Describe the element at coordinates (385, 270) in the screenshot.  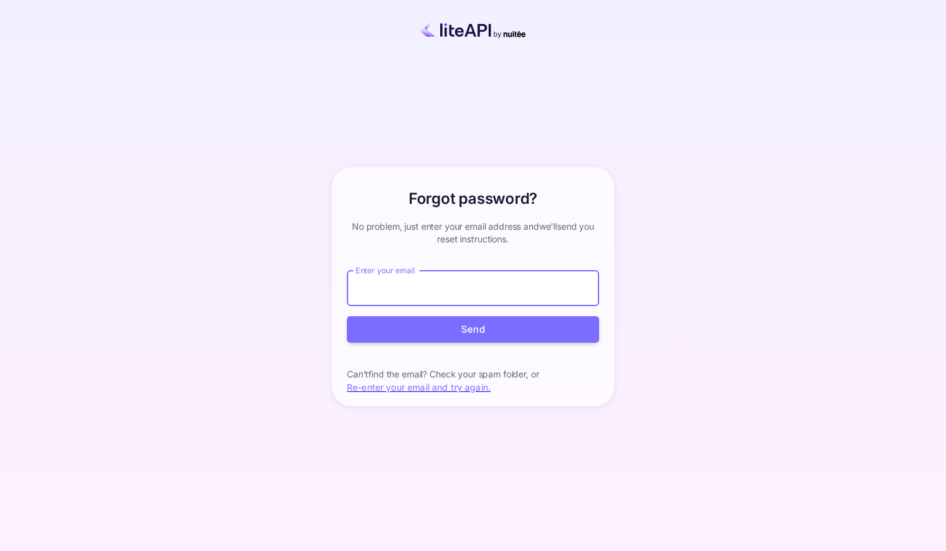
I see `label: Enter your email` at that location.